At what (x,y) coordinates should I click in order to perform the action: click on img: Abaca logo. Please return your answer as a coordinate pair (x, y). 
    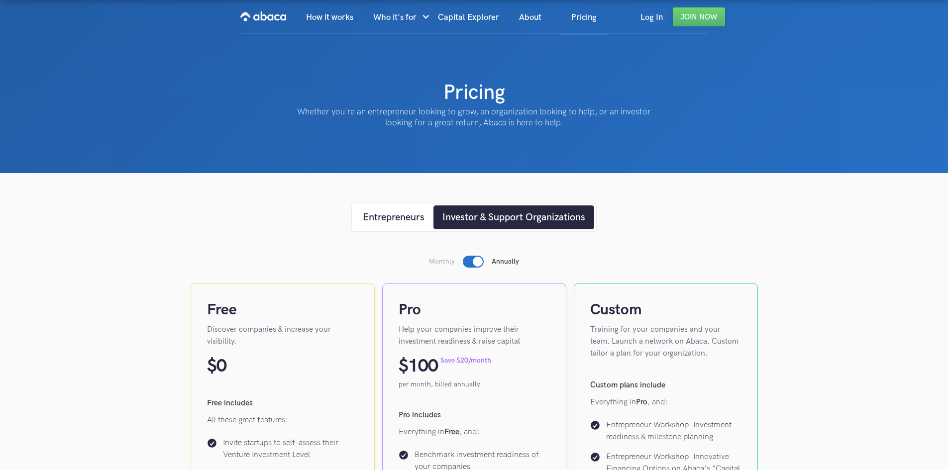
    Looking at the image, I should click on (263, 16).